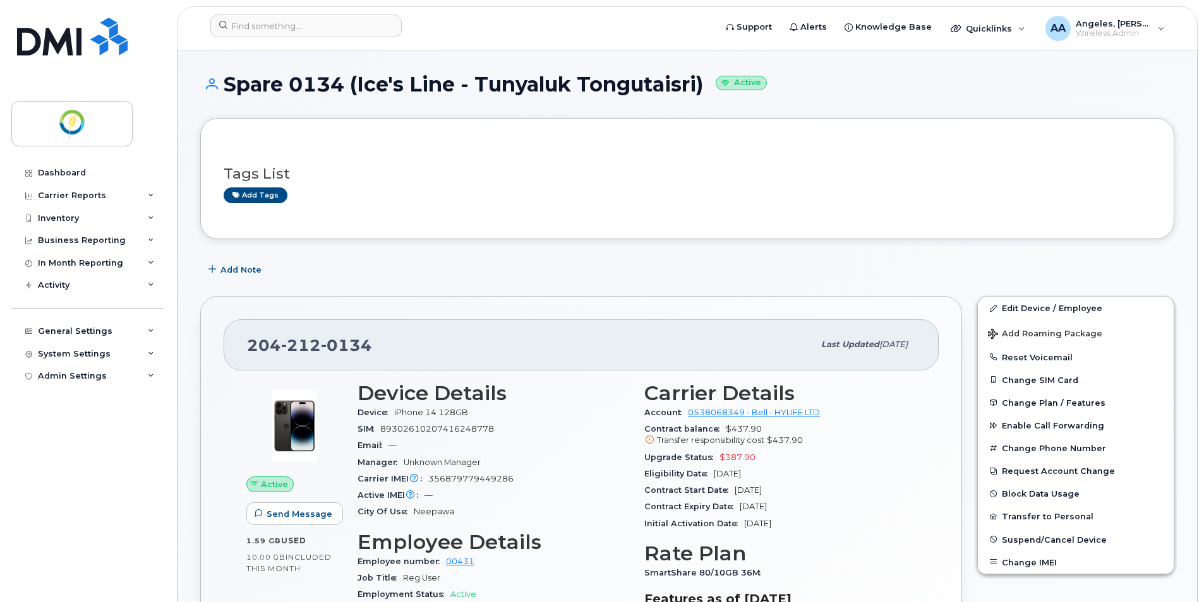 The image size is (1204, 602). I want to click on span: Suspend/Cancel Device, so click(1054, 539).